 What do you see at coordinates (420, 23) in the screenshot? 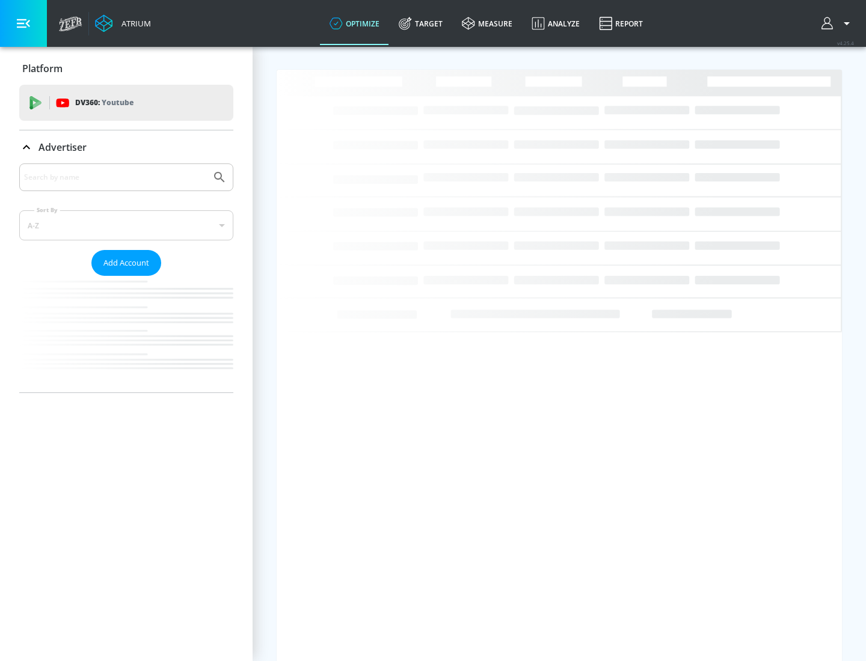
I see `a: Target` at bounding box center [420, 23].